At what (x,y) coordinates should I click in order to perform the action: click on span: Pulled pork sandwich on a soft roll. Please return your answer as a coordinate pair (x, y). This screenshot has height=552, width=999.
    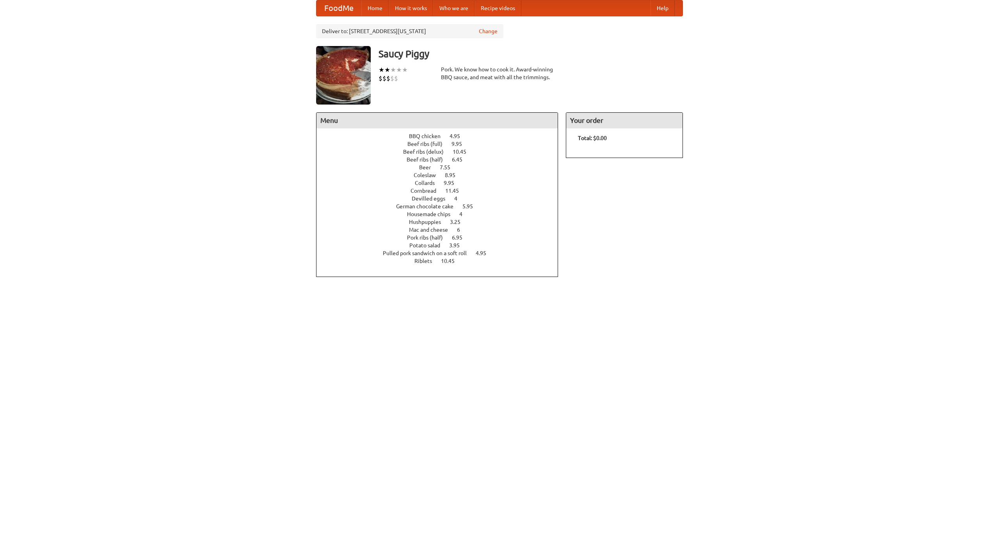
    Looking at the image, I should click on (429, 253).